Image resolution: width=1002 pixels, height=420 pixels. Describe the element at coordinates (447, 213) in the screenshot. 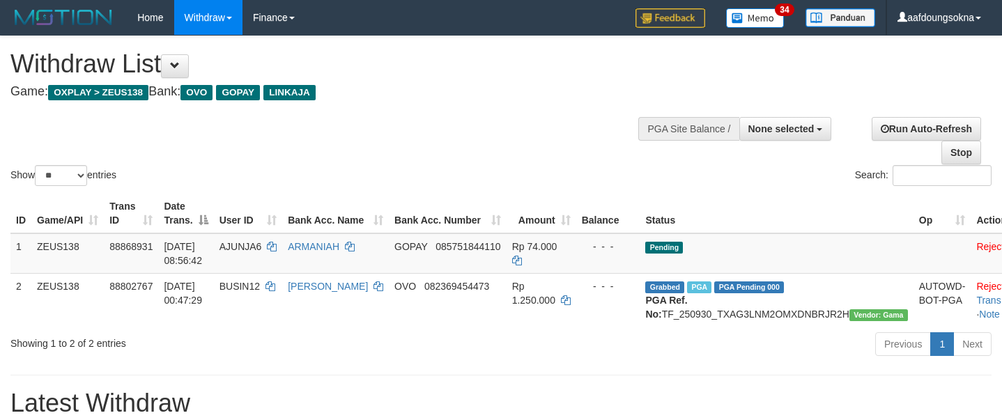

I see `th: Bank Acc. Number: activate to sort column ascending` at that location.